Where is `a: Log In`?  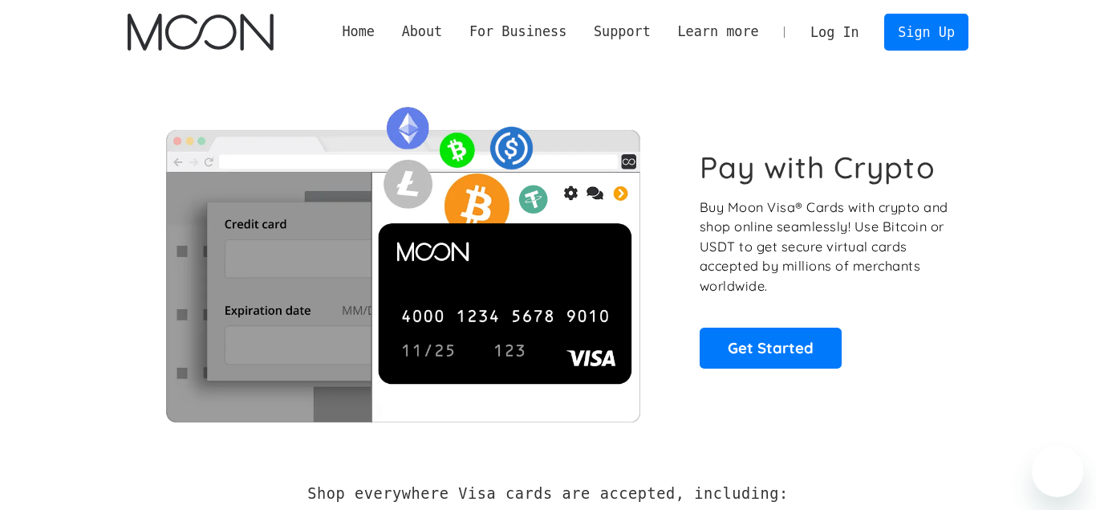
a: Log In is located at coordinates (834, 32).